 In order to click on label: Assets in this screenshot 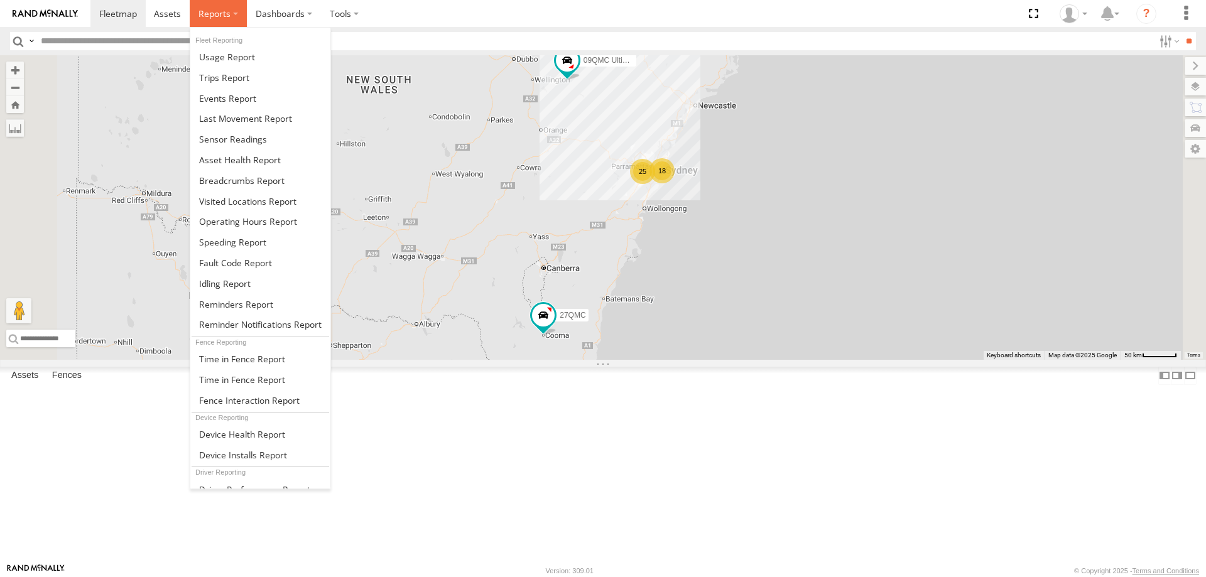, I will do `click(24, 375)`.